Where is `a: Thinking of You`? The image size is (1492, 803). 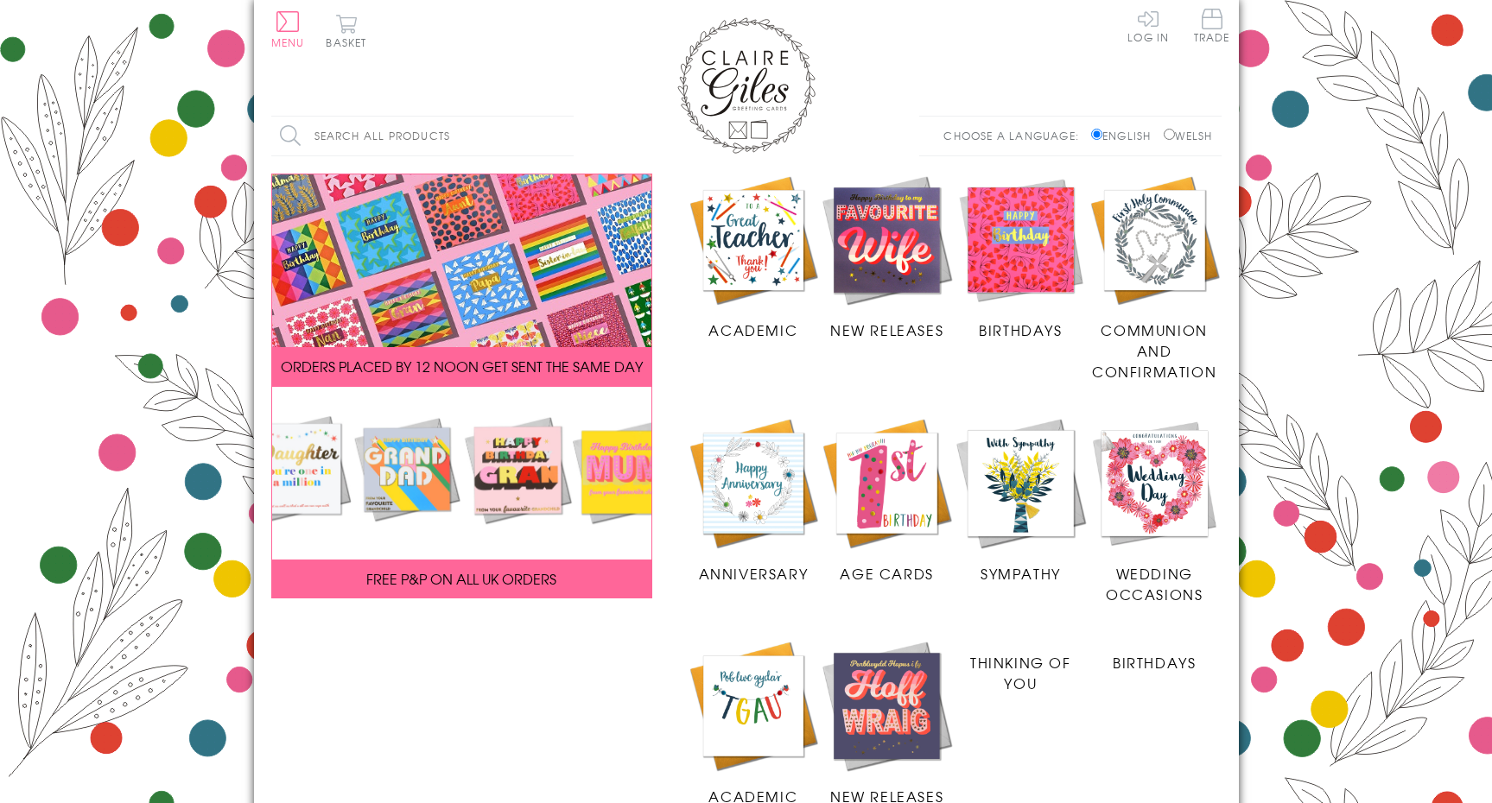 a: Thinking of You is located at coordinates (1020, 666).